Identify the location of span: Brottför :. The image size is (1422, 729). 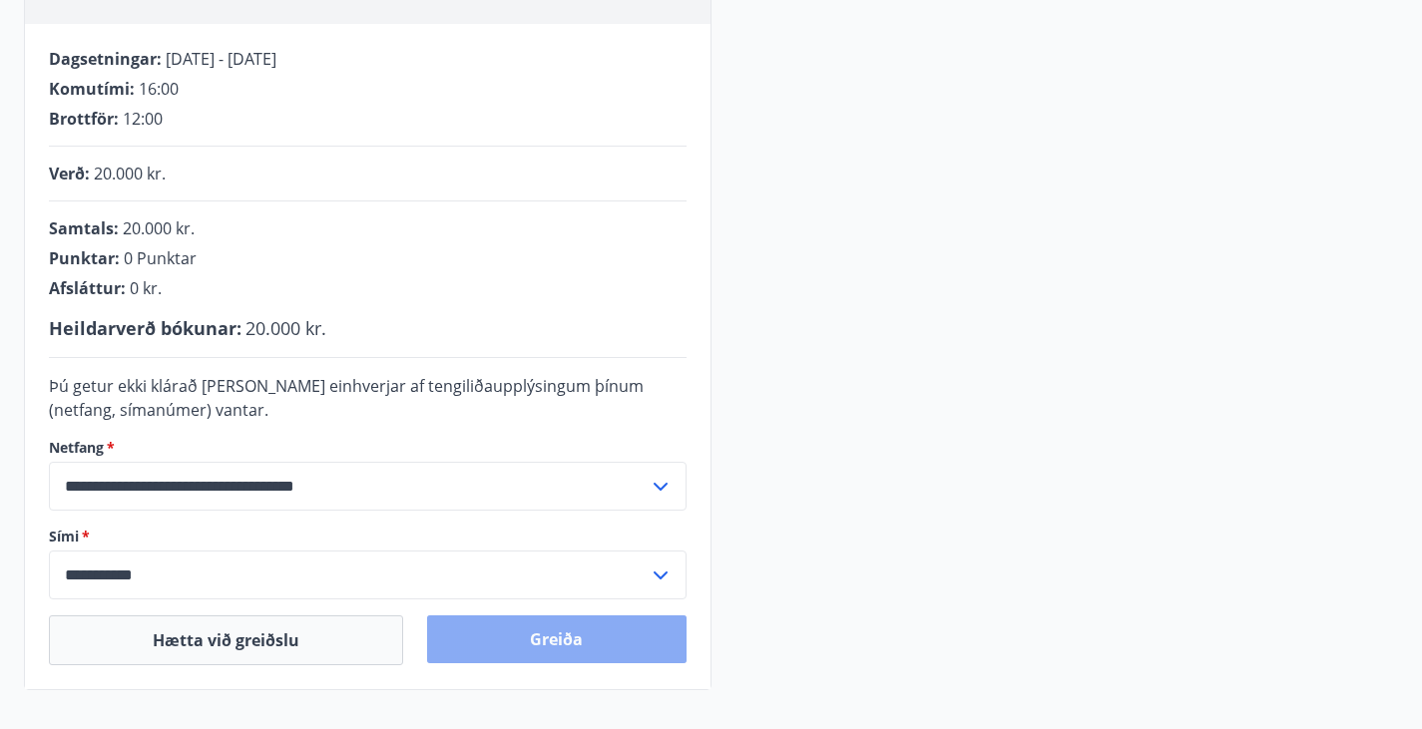
(84, 119).